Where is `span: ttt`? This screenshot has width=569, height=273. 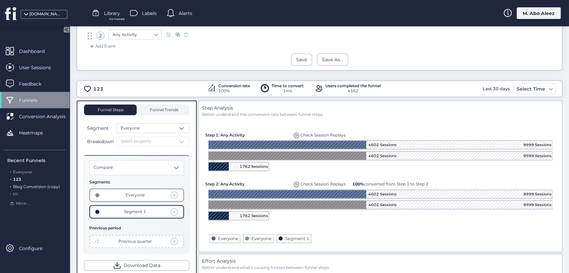 span: ttt is located at coordinates (15, 194).